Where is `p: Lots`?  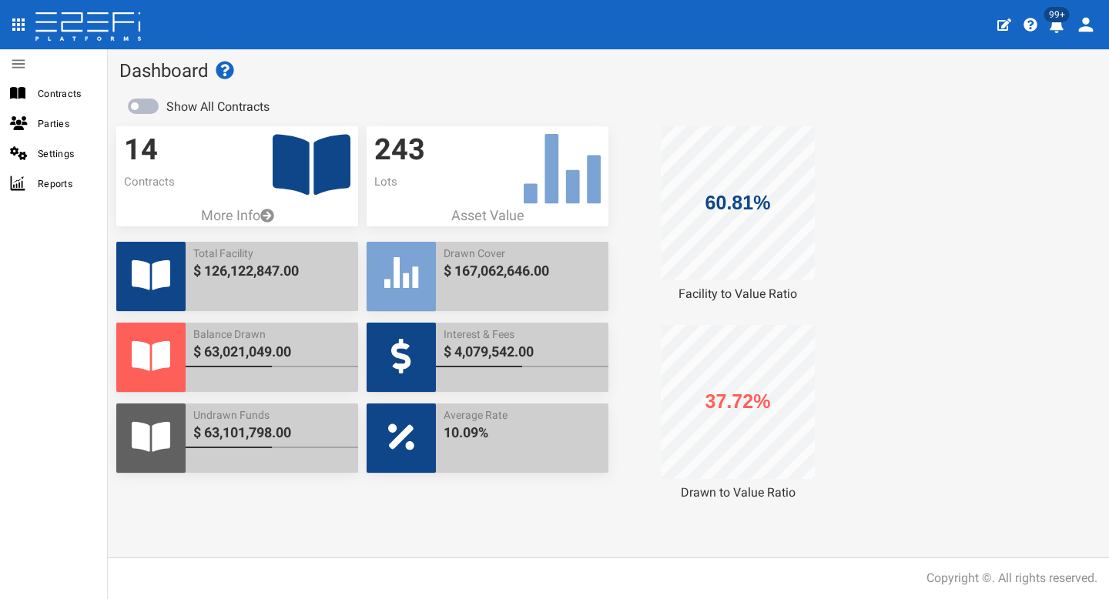
p: Lots is located at coordinates (487, 182).